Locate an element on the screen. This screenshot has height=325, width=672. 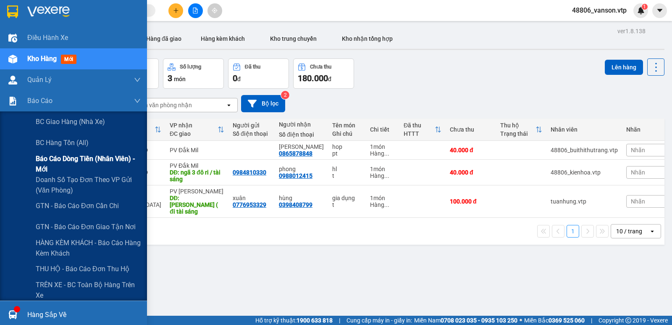
div: Tên món is located at coordinates (347, 125).